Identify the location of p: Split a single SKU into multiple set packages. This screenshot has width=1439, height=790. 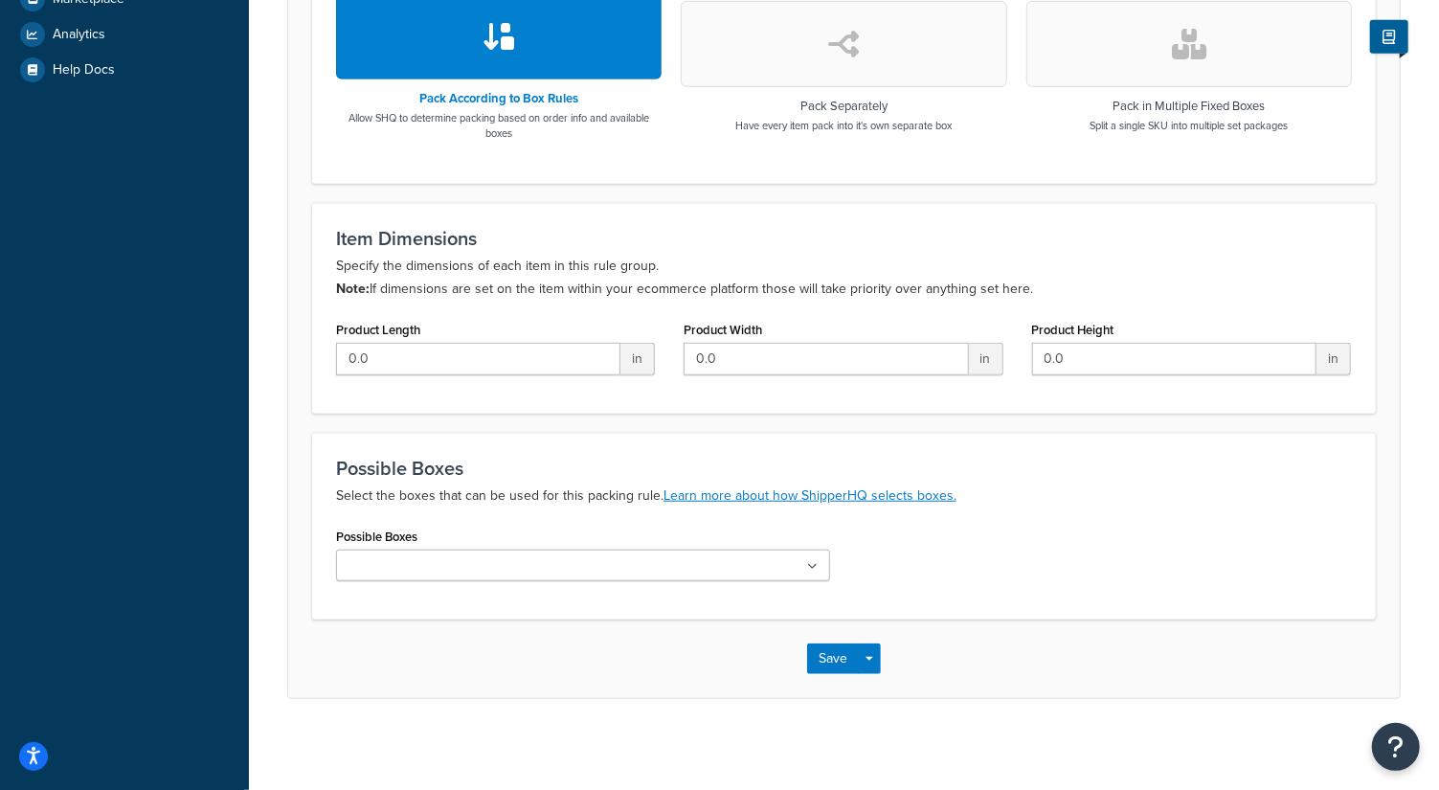
(1188, 125).